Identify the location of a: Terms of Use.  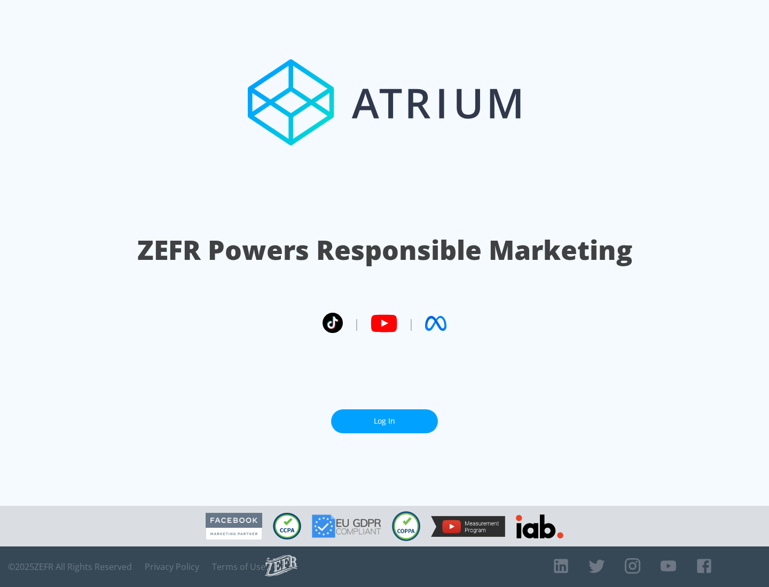
(239, 567).